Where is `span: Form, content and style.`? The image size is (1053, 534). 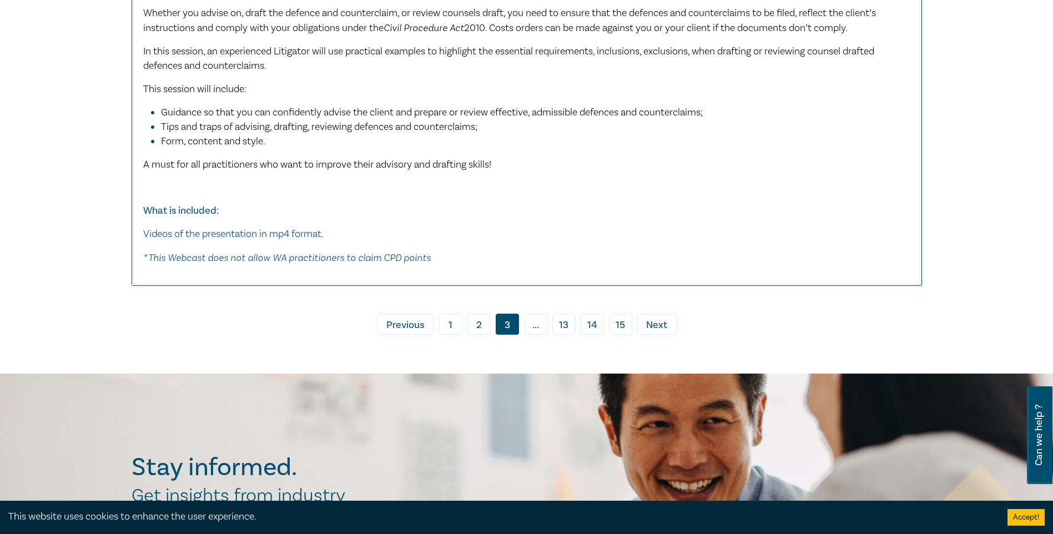 span: Form, content and style. is located at coordinates (213, 141).